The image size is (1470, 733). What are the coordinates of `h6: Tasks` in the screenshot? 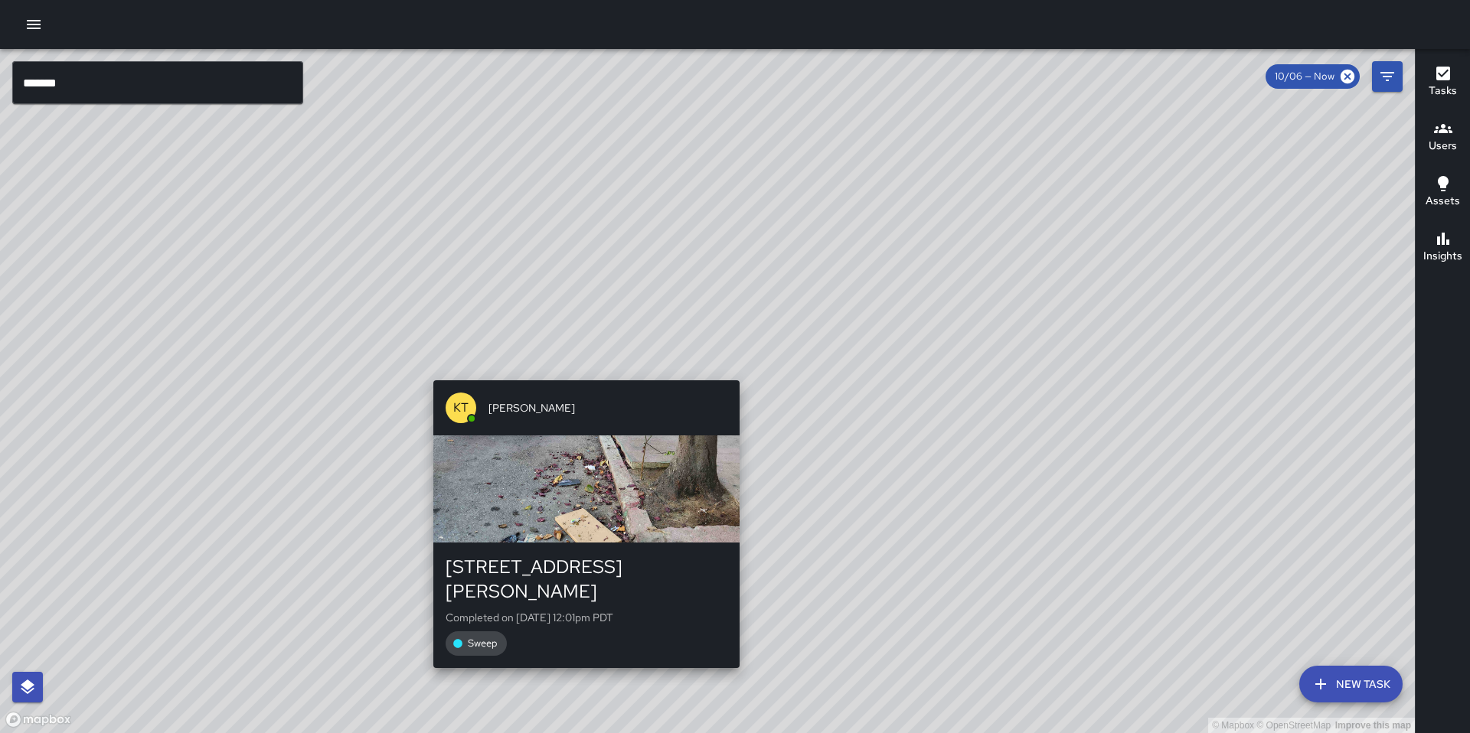 It's located at (1442, 91).